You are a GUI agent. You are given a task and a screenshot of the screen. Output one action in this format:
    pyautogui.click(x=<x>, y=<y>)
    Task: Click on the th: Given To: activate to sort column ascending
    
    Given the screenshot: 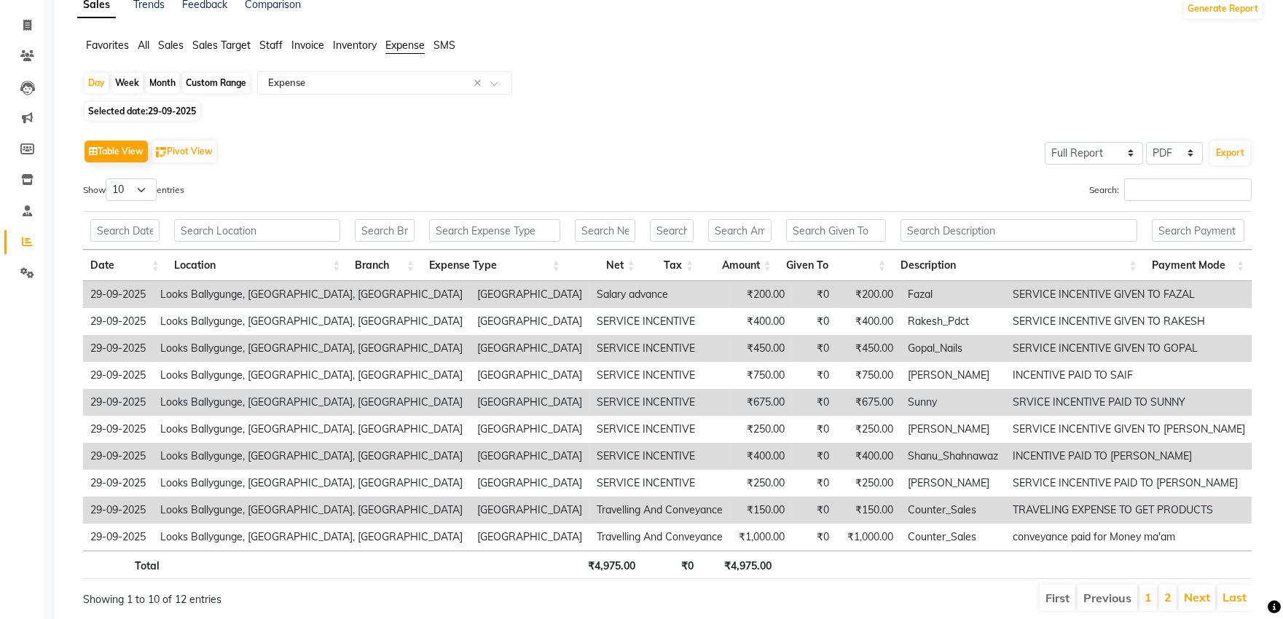 What is the action you would take?
    pyautogui.click(x=836, y=265)
    